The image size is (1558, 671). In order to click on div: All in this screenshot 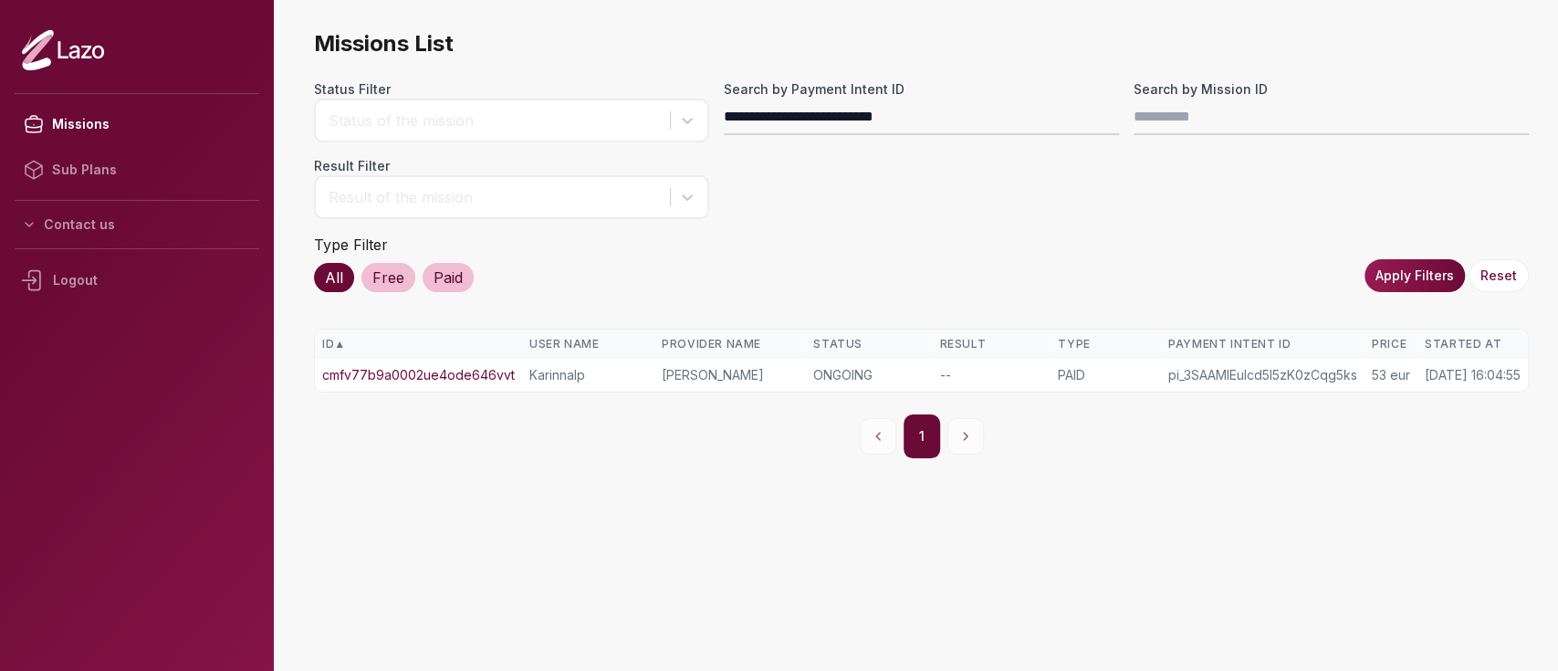, I will do `click(334, 278)`.